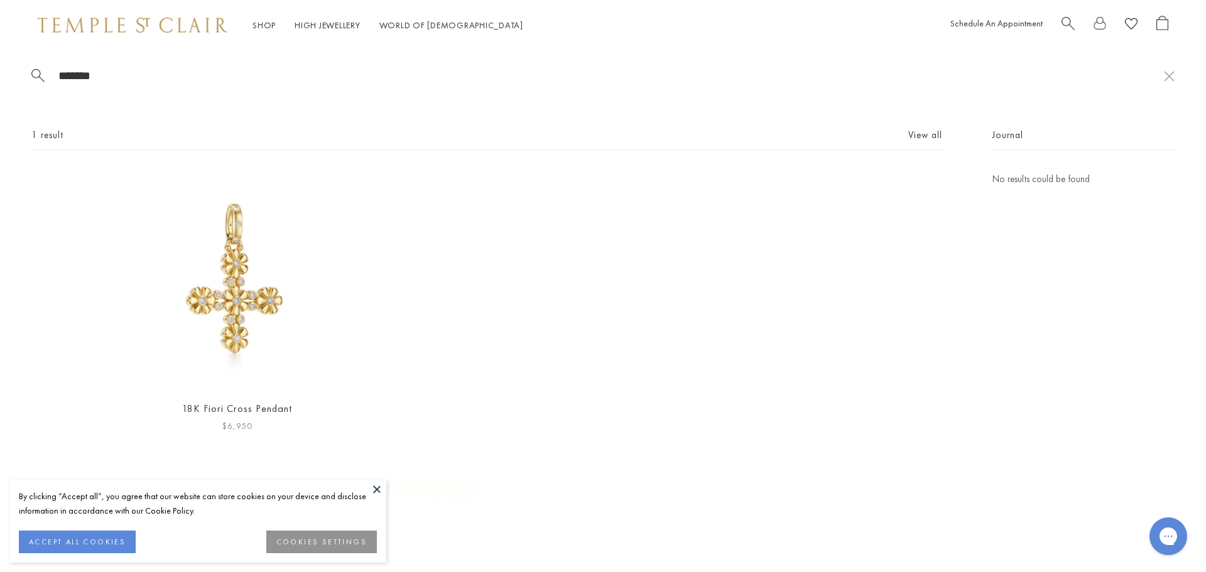  I want to click on a: ShopShop, so click(264, 25).